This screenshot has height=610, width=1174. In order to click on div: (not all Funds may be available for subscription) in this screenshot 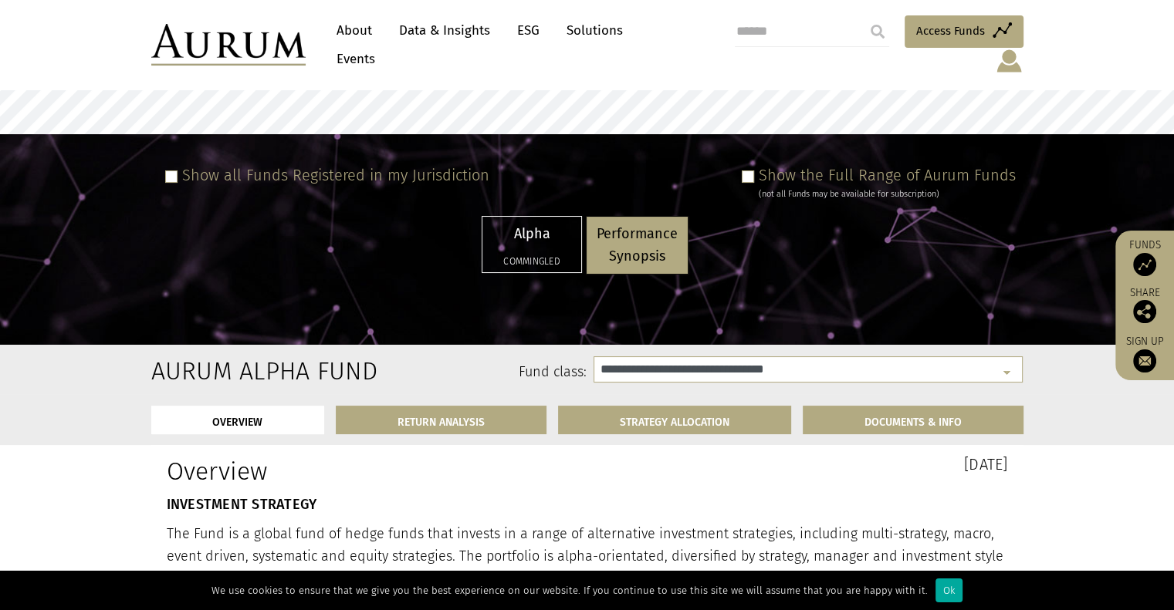, I will do `click(887, 194)`.